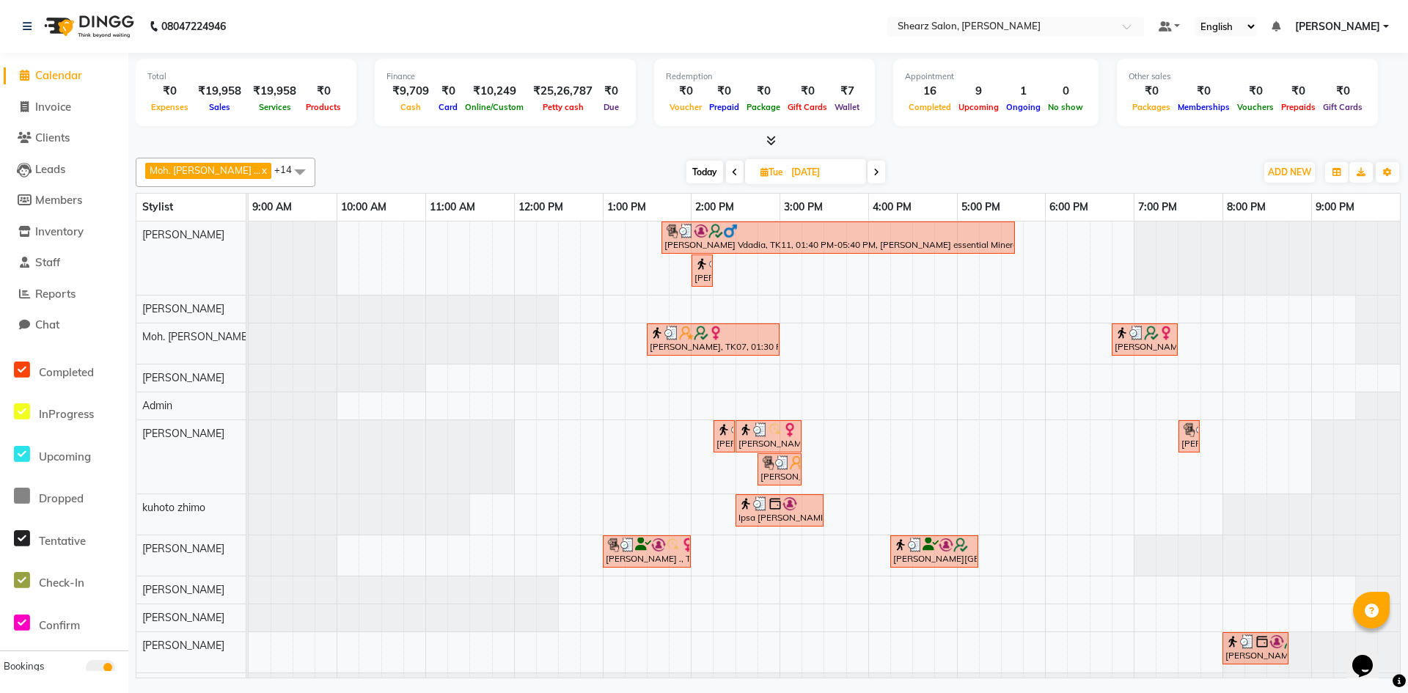  What do you see at coordinates (772, 172) in the screenshot?
I see `span: Tue` at bounding box center [772, 172].